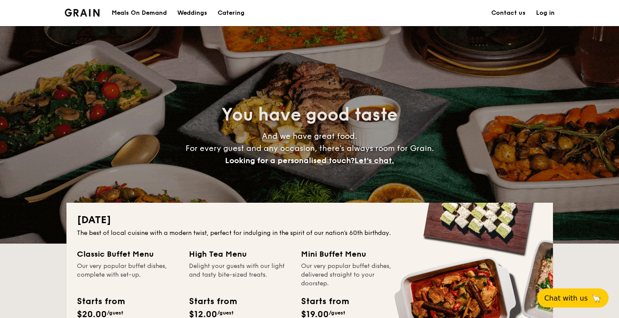  Describe the element at coordinates (290, 160) in the screenshot. I see `span: Looking for a personalised touch?` at that location.